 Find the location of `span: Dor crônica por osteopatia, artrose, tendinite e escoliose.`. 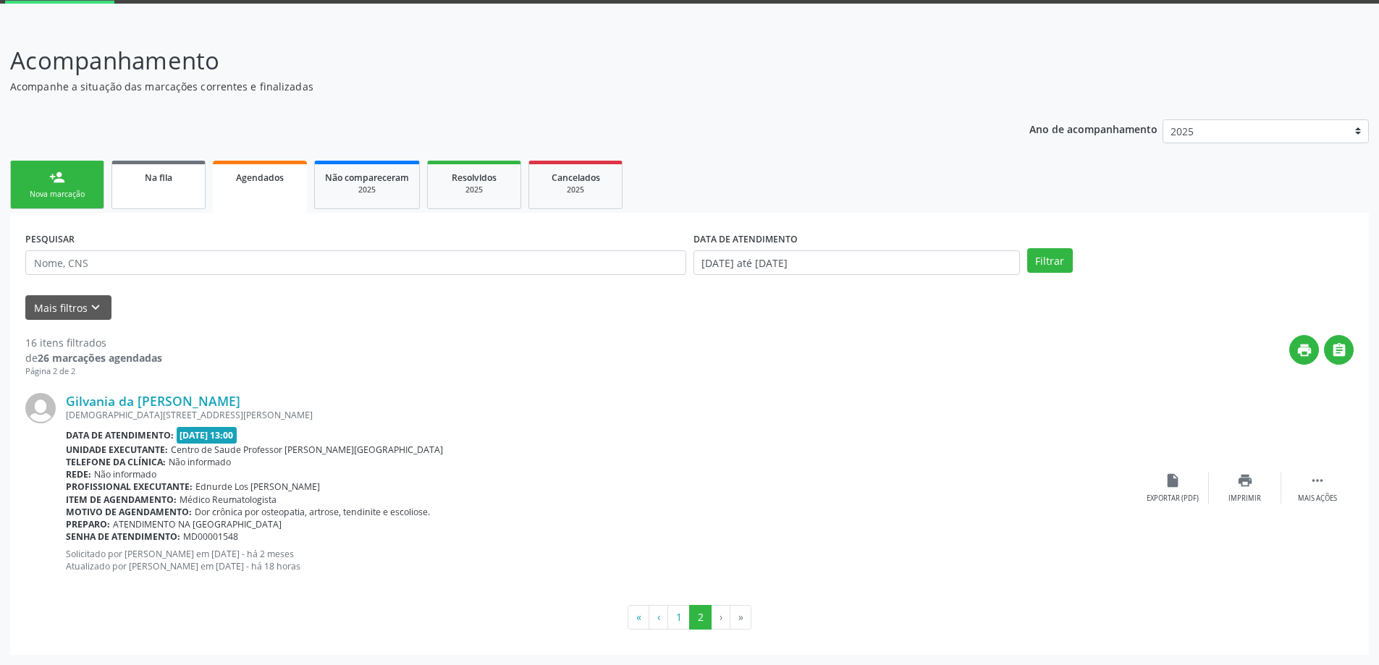

span: Dor crônica por osteopatia, artrose, tendinite e escoliose. is located at coordinates (312, 512).